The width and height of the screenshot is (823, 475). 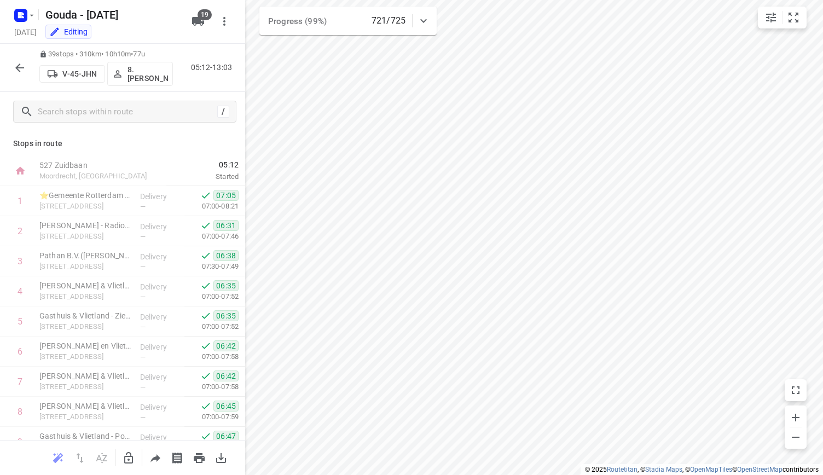 I want to click on p: Franciscus Gasthuis en Vlietland - Locatie Gasthuis - SEH(André Niessen), so click(x=85, y=346).